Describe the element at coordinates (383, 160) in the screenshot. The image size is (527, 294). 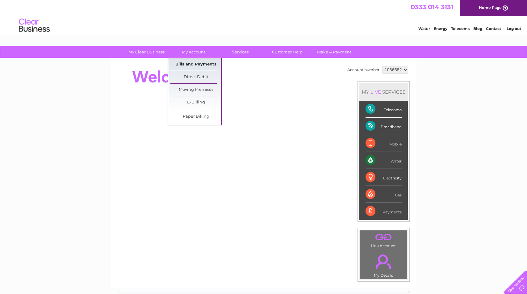
I see `div: Water` at that location.